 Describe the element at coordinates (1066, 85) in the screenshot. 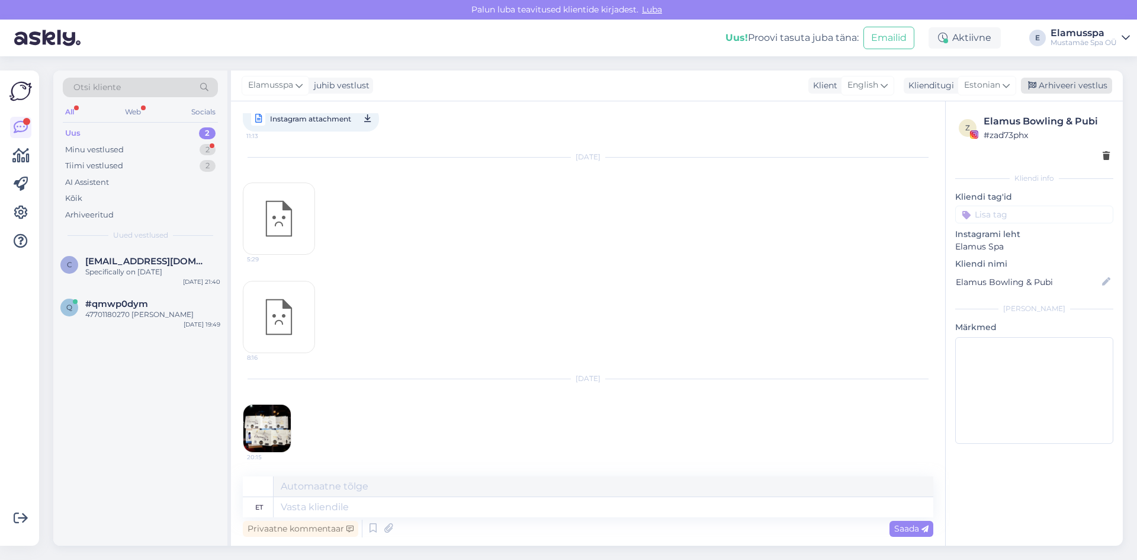

I see `div: Arhiveeri vestlus` at that location.